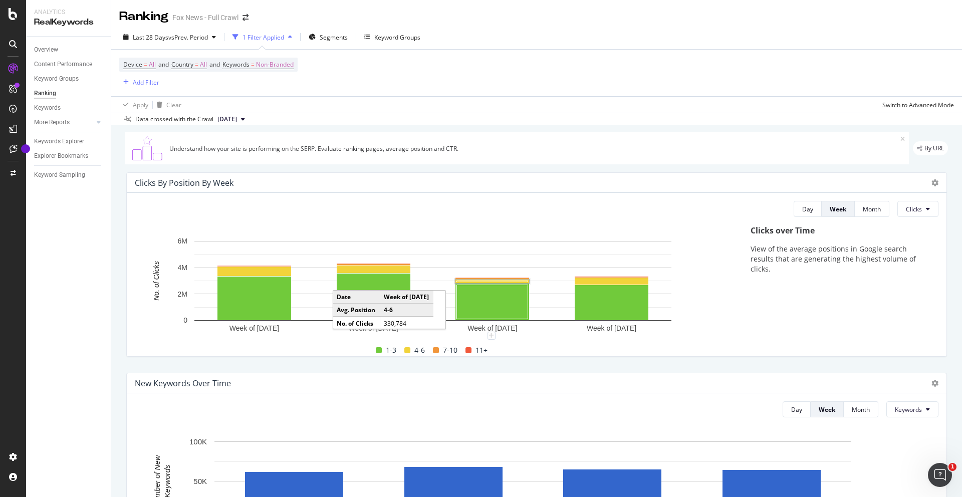  What do you see at coordinates (174, 105) in the screenshot?
I see `div: Clear` at bounding box center [174, 105].